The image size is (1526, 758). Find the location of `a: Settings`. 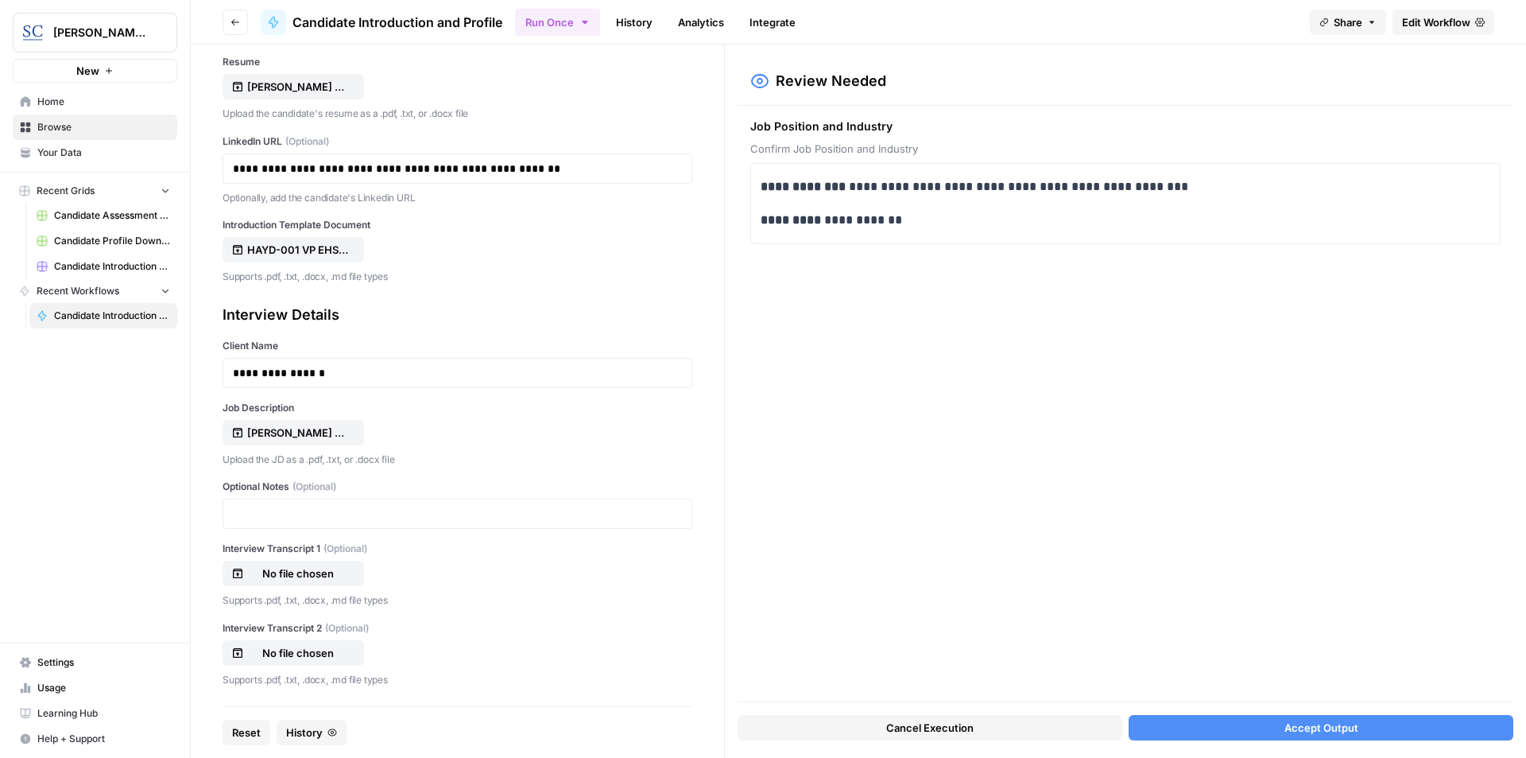

a: Settings is located at coordinates (95, 662).